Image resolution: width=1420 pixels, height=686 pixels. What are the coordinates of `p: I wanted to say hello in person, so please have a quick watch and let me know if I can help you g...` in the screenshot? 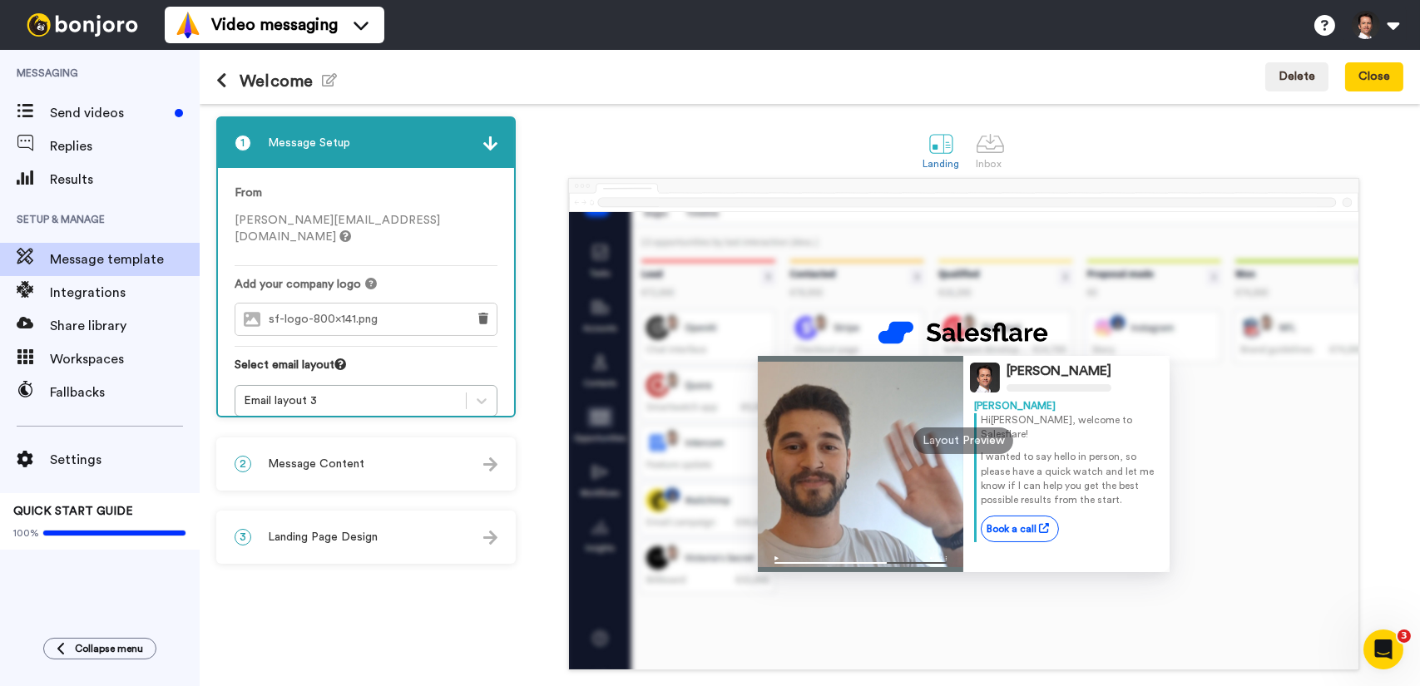 It's located at (1070, 478).